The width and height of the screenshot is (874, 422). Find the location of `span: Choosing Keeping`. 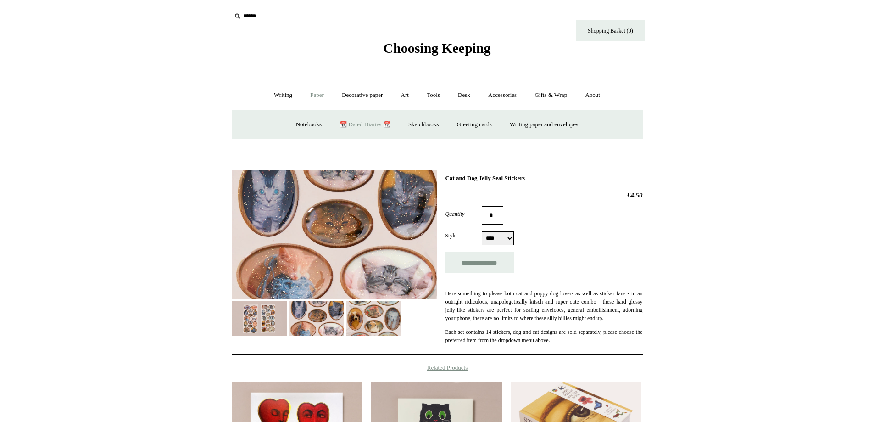

span: Choosing Keeping is located at coordinates (437, 48).